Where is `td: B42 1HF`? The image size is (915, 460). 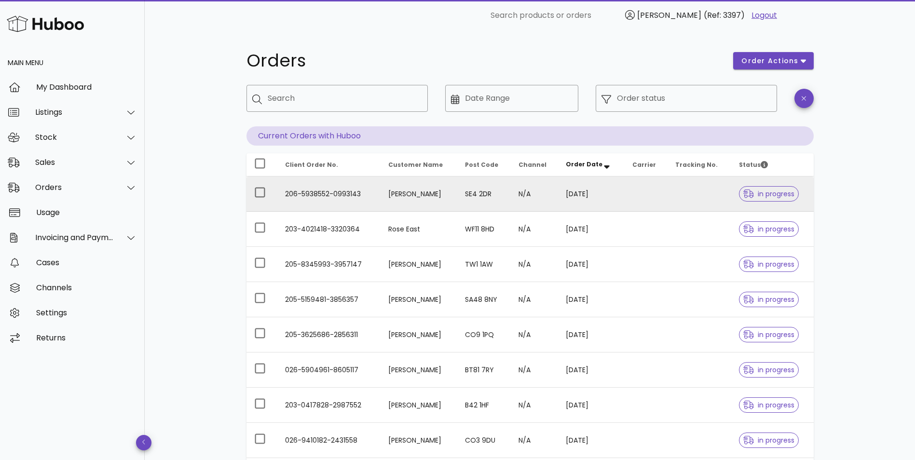
td: B42 1HF is located at coordinates (484, 405).